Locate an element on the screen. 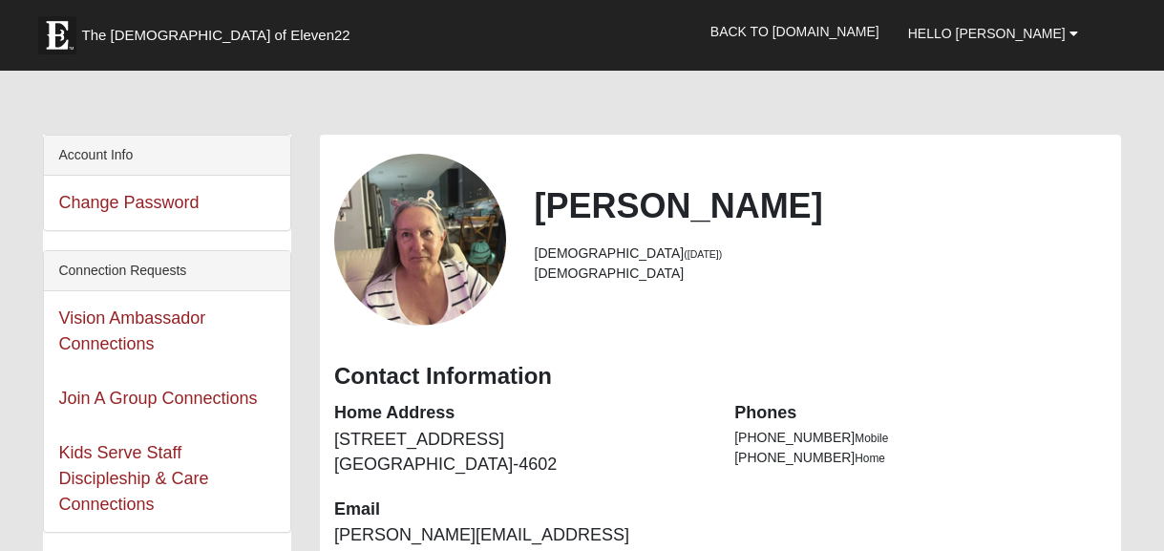 Image resolution: width=1164 pixels, height=551 pixels. dt: Phones is located at coordinates (920, 414).